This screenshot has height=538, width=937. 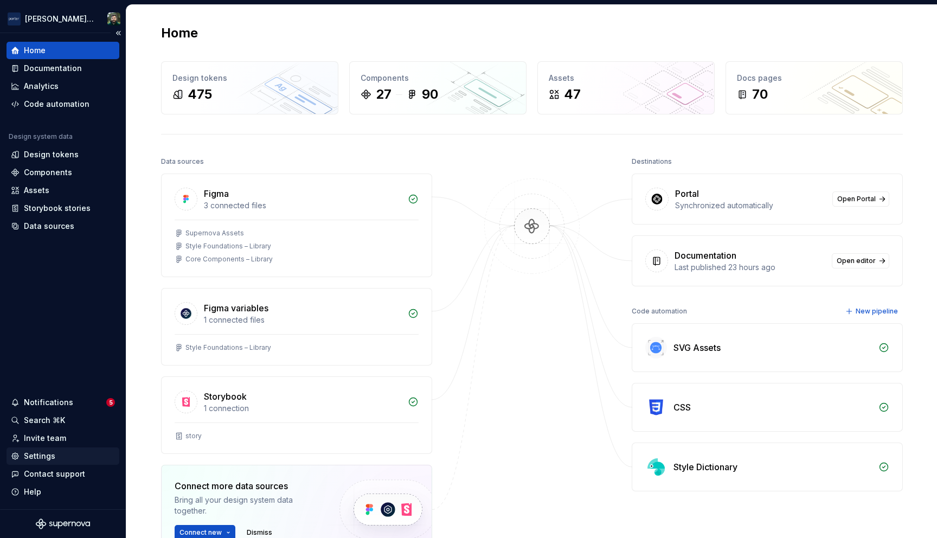 What do you see at coordinates (302, 320) in the screenshot?
I see `div: 1 connected files` at bounding box center [302, 320].